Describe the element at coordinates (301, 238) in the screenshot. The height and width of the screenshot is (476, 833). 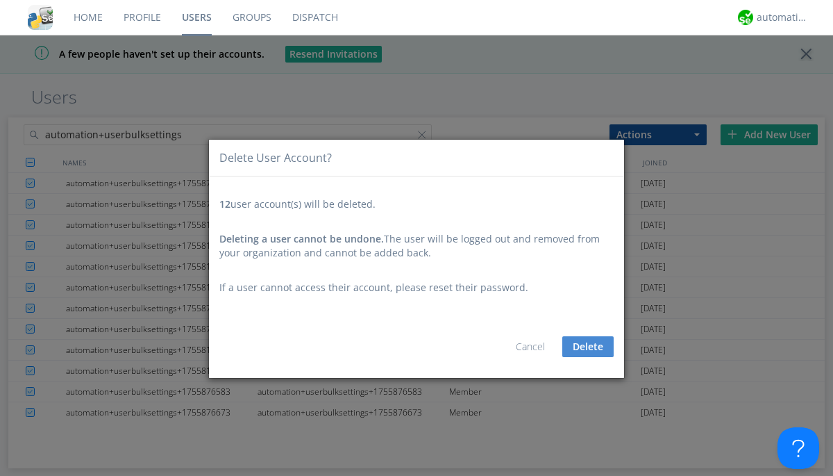
I see `span: Deleting a user cannot be undone.` at that location.